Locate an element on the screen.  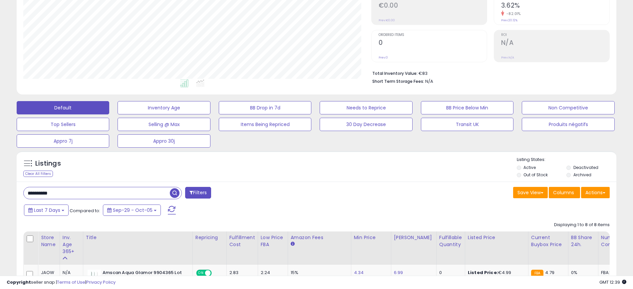
button: Actions is located at coordinates (596, 193).